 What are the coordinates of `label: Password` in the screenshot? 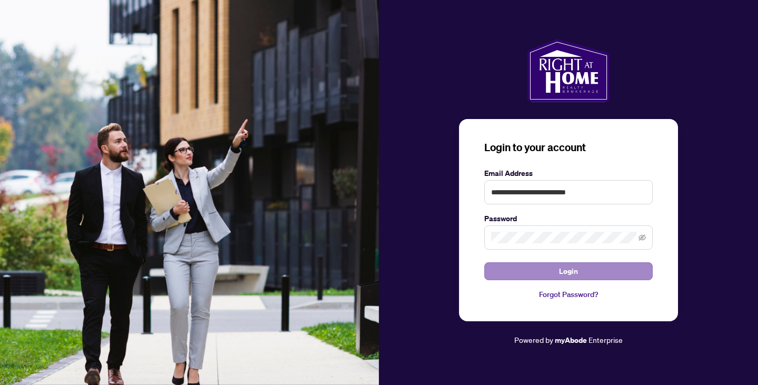 It's located at (569, 218).